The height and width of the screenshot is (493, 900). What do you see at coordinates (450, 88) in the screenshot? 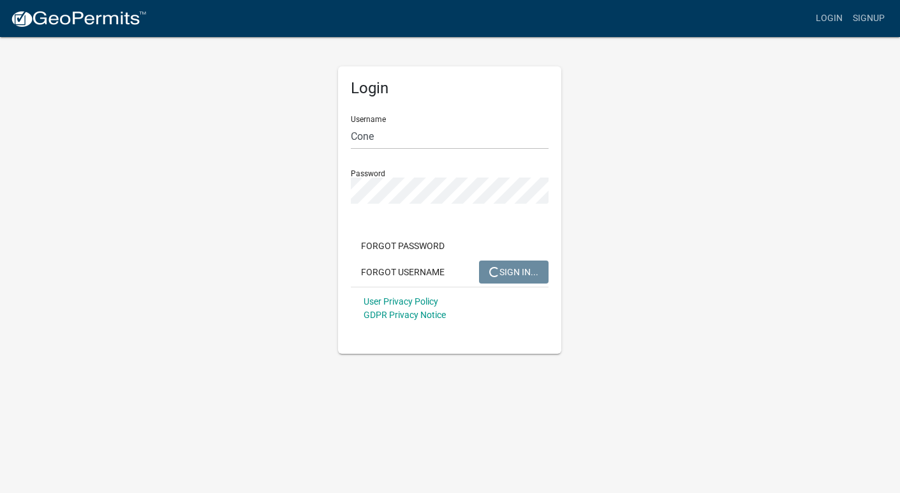
I see `h5: Login` at bounding box center [450, 88].